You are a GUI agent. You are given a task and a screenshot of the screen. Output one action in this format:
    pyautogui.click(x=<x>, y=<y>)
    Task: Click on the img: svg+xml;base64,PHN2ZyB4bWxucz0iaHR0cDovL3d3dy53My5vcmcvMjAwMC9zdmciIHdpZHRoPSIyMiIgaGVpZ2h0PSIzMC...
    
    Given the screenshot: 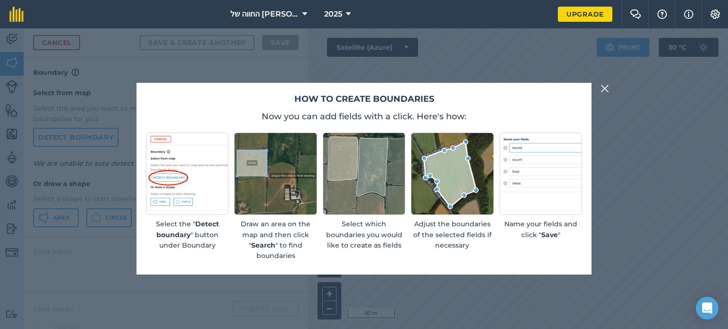 What is the action you would take?
    pyautogui.click(x=605, y=89)
    